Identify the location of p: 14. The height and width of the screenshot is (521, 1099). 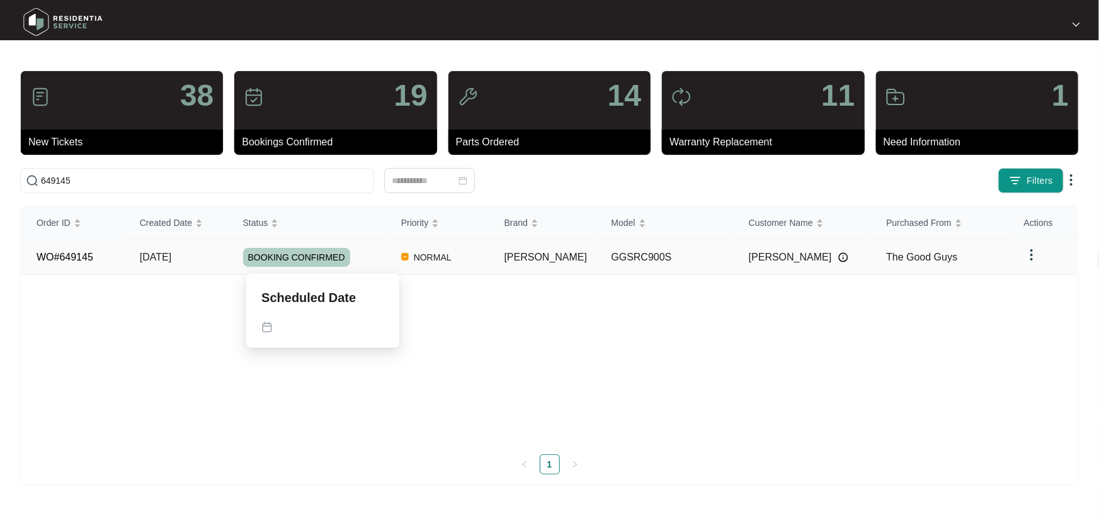
(624, 96).